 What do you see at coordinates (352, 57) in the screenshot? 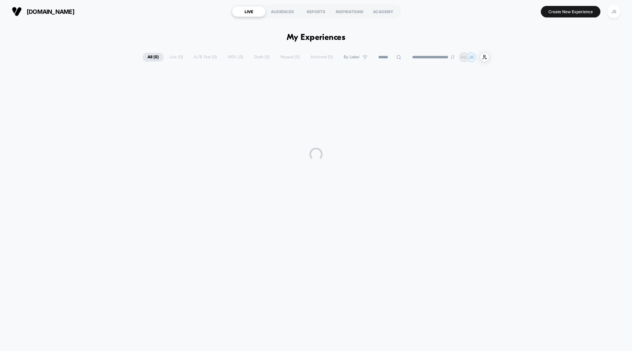
I see `span: By Label` at bounding box center [352, 57].